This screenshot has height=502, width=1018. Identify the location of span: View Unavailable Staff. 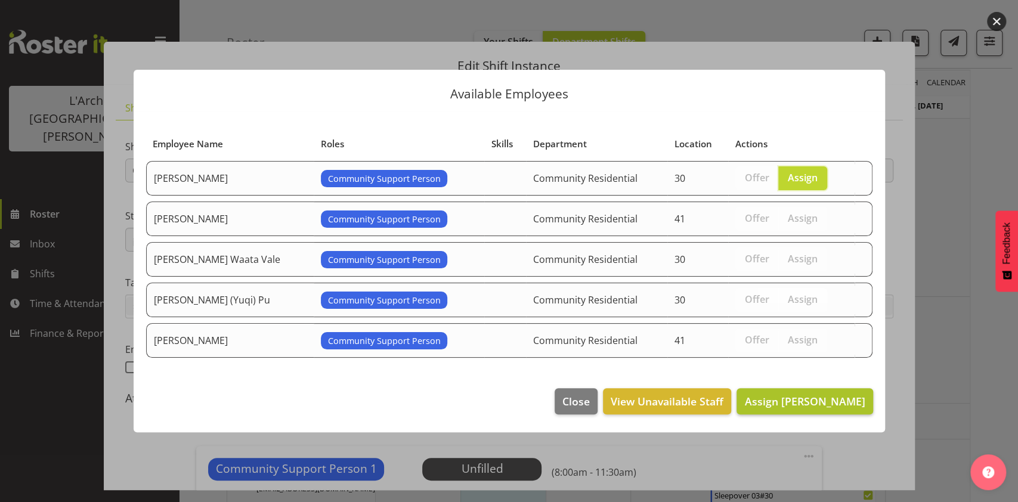
(667, 401).